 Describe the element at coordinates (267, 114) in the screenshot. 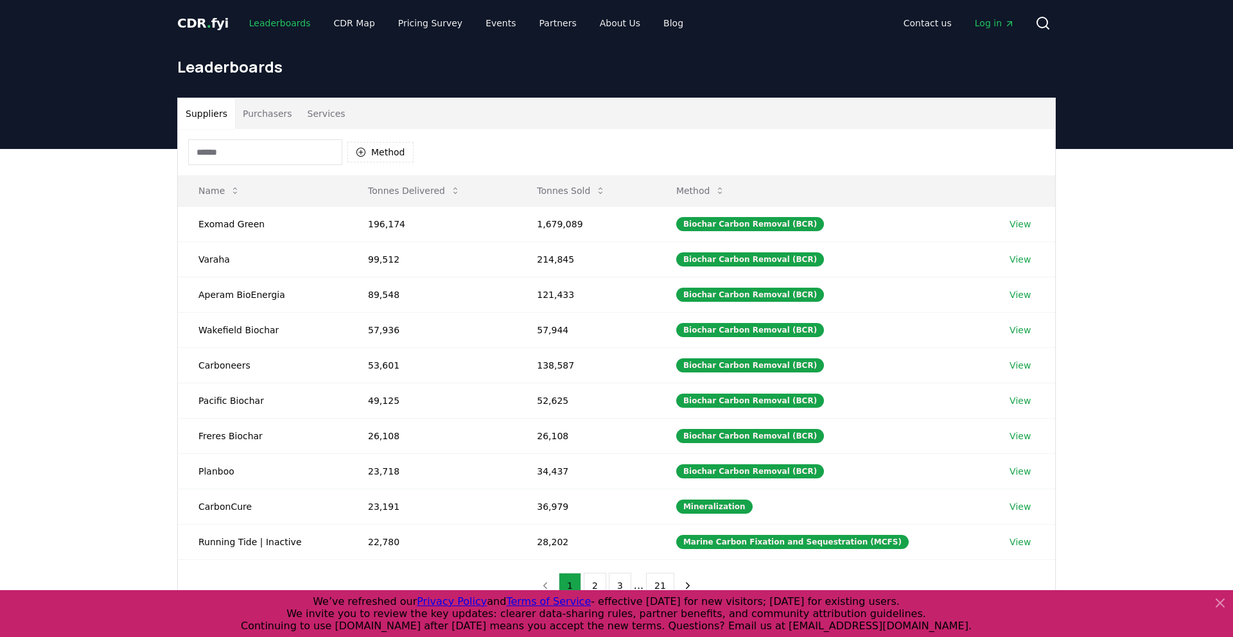

I see `button: Purchasers` at that location.